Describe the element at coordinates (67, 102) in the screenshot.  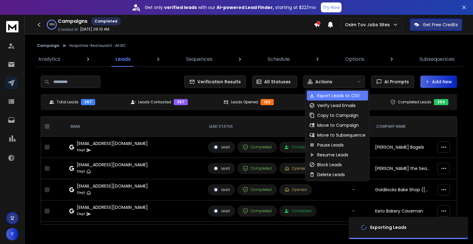
I see `p: Total Leads` at that location.